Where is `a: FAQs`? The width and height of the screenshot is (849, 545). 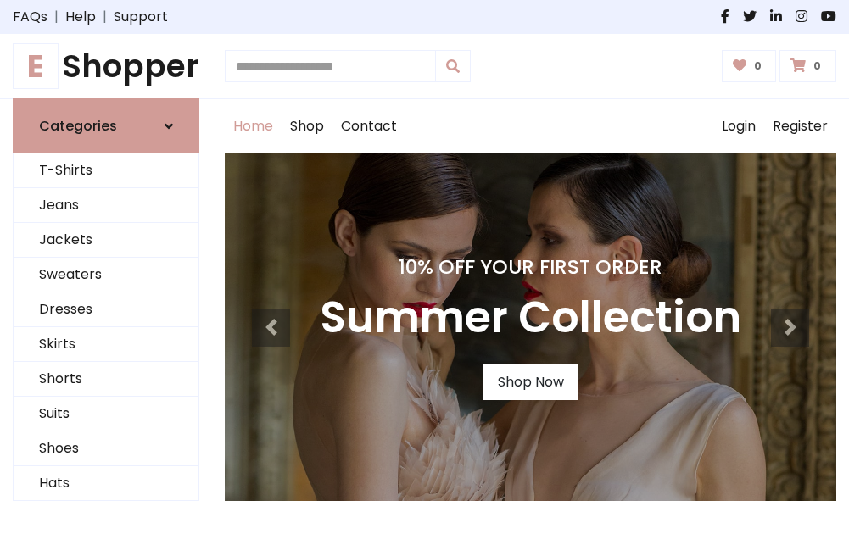
a: FAQs is located at coordinates (30, 17).